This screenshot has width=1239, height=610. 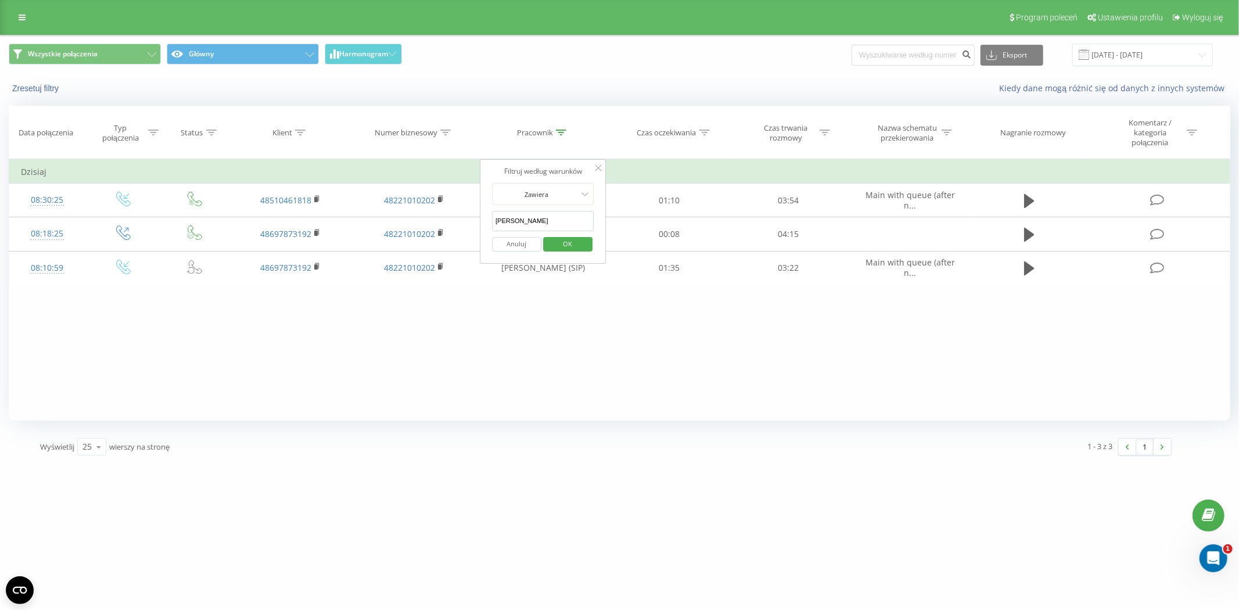 I want to click on span: Program poleceń, so click(x=1047, y=17).